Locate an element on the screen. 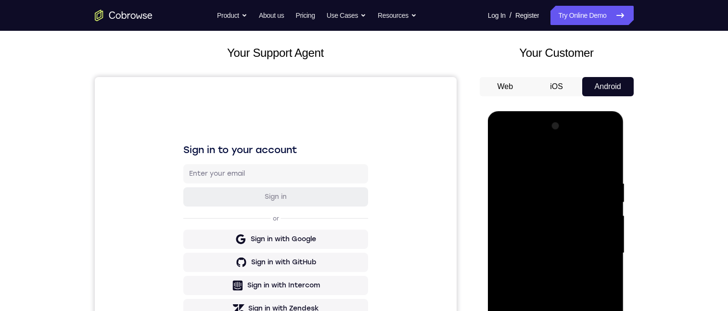 The width and height of the screenshot is (728, 311). button: Sign in with GitHub is located at coordinates (181, 185).